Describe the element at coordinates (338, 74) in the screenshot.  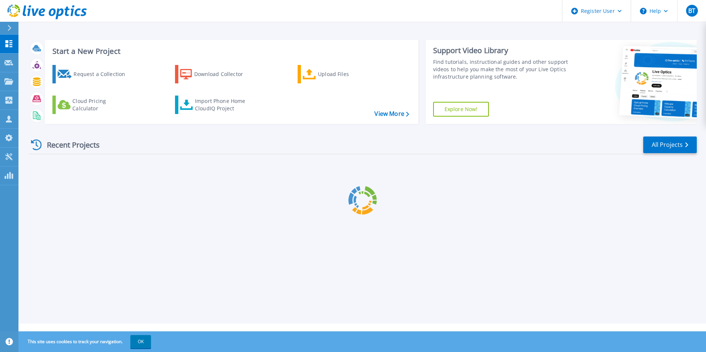
I see `a: Upload Files` at that location.